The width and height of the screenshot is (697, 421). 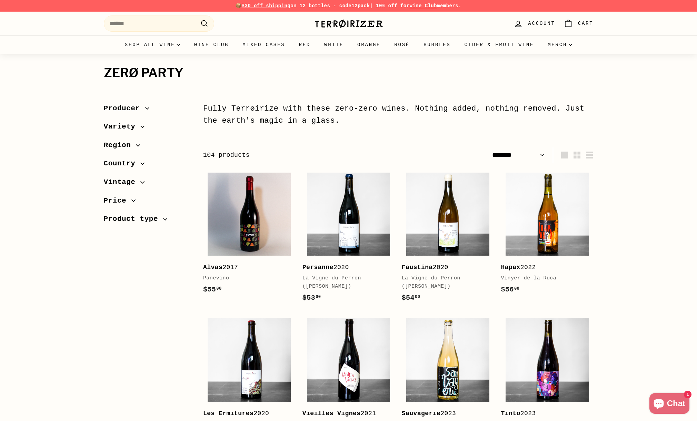 What do you see at coordinates (312, 298) in the screenshot?
I see `span: $53` at bounding box center [312, 298].